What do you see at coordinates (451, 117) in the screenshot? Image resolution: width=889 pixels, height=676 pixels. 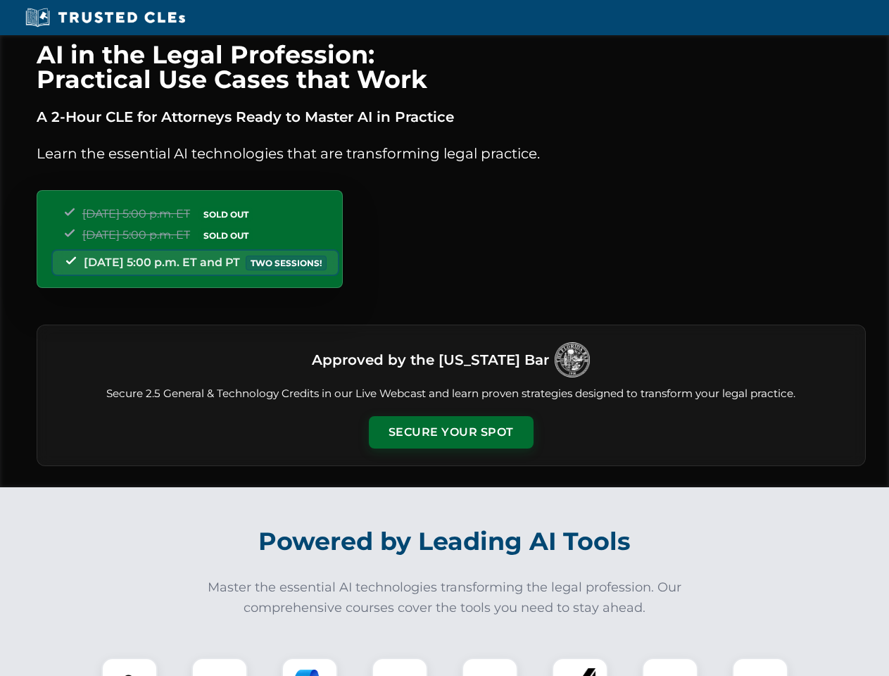 I see `p: A 2-Hour CLE for Attorneys Ready to Master AI in Practice` at bounding box center [451, 117].